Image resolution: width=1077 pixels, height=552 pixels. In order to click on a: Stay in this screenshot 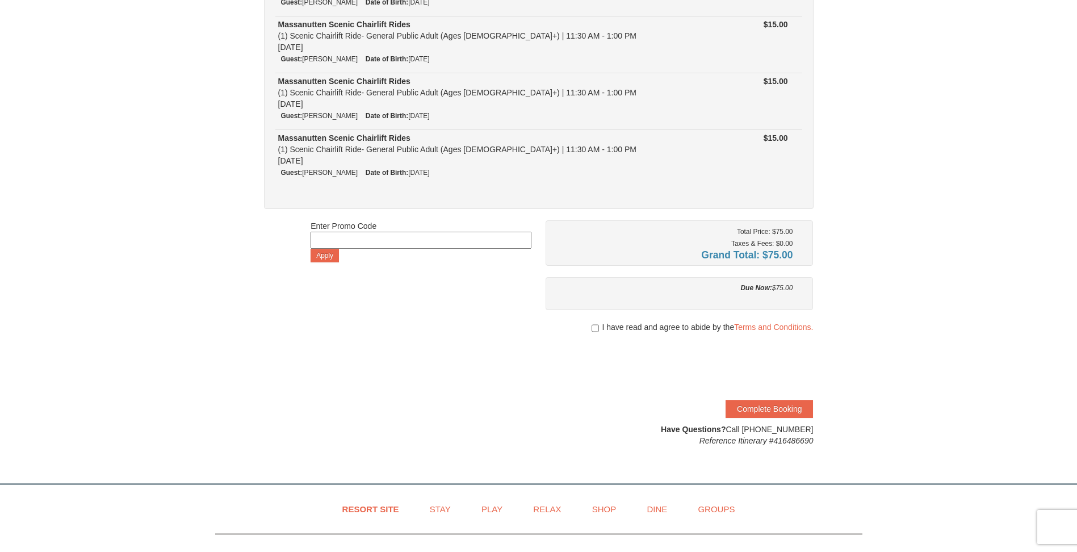, I will do `click(440, 508)`.